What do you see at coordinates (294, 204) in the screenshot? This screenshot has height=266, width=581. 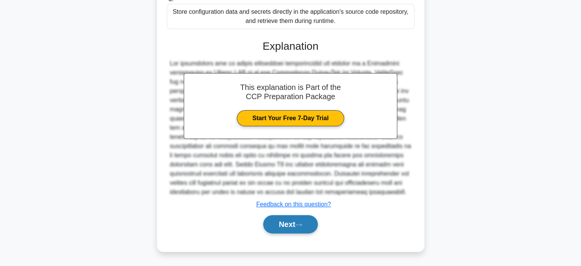 I see `u: Feedback on this question?` at bounding box center [294, 204].